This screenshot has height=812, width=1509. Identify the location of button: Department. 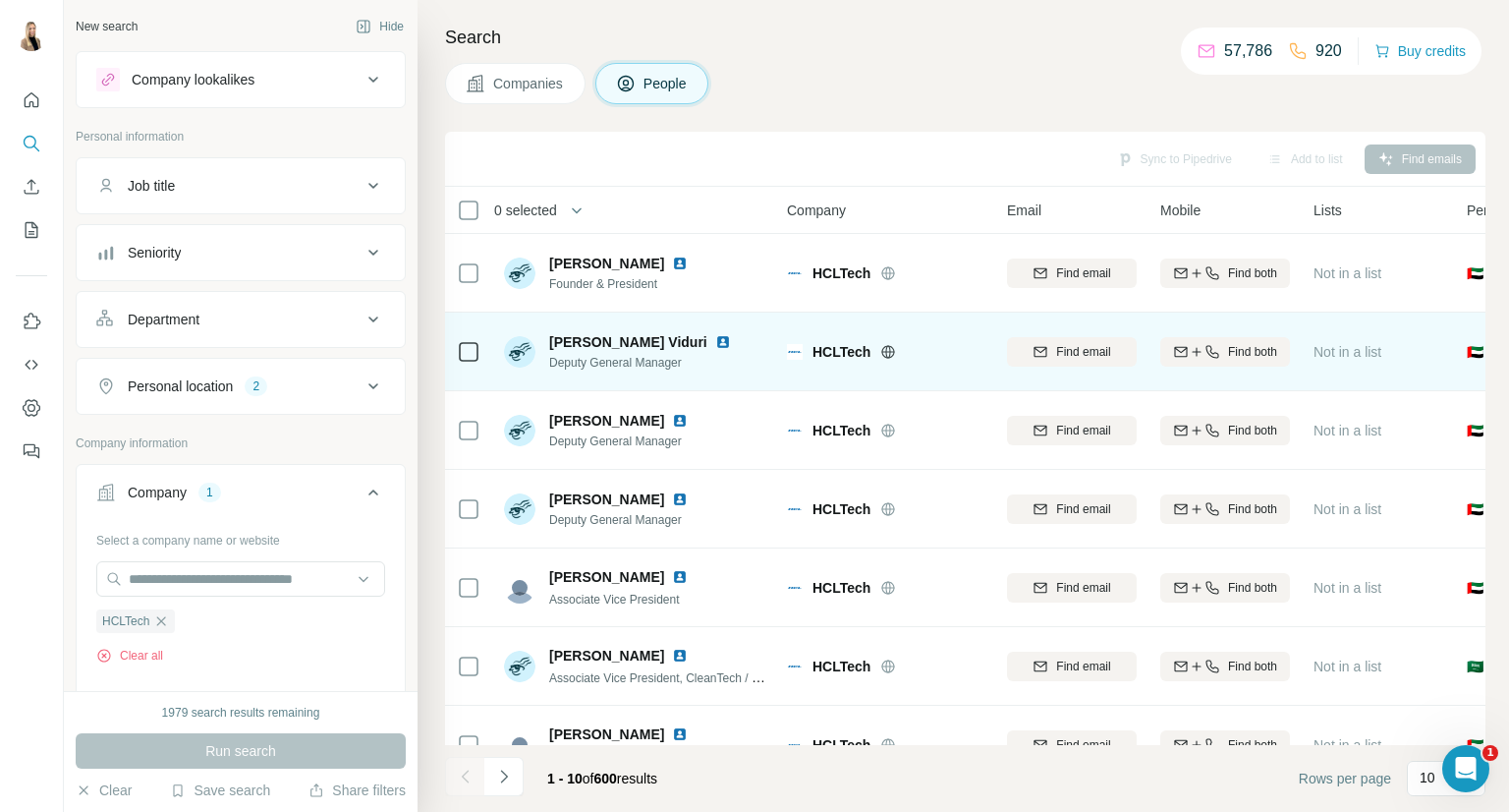
(241, 319).